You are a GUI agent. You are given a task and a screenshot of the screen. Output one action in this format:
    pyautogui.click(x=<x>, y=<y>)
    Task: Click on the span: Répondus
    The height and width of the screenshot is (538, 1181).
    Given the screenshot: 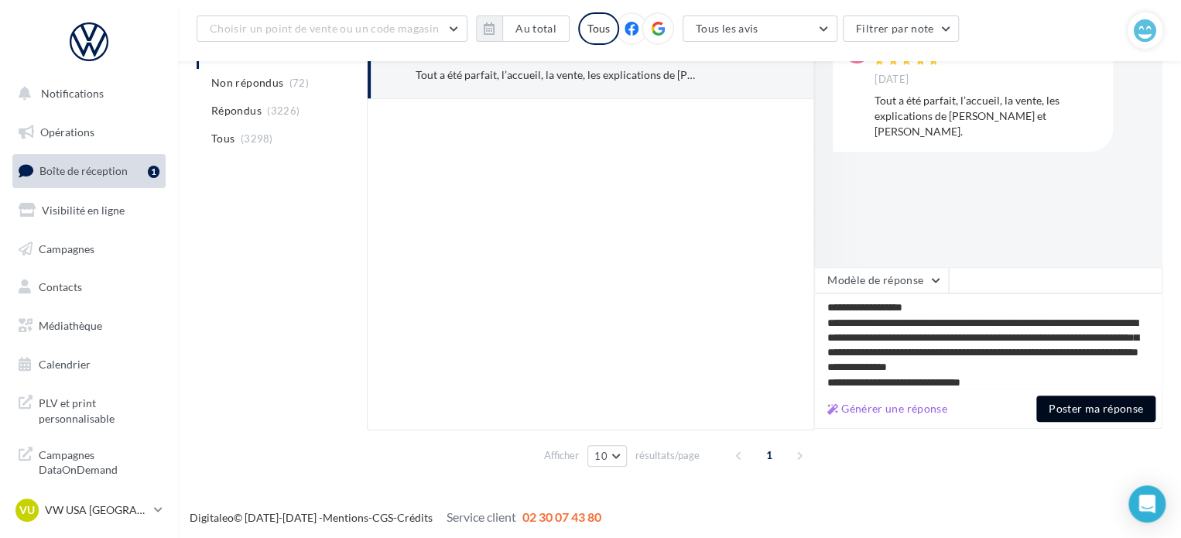 What is the action you would take?
    pyautogui.click(x=236, y=111)
    